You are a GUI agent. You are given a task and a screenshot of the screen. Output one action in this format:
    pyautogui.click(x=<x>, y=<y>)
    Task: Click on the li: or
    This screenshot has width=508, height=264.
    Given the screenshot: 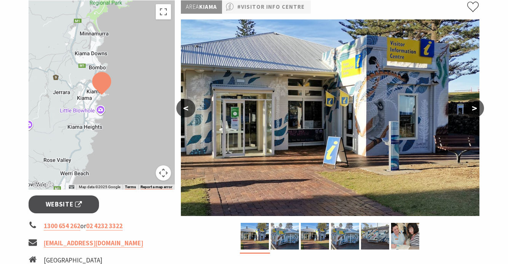 What is the action you would take?
    pyautogui.click(x=102, y=226)
    